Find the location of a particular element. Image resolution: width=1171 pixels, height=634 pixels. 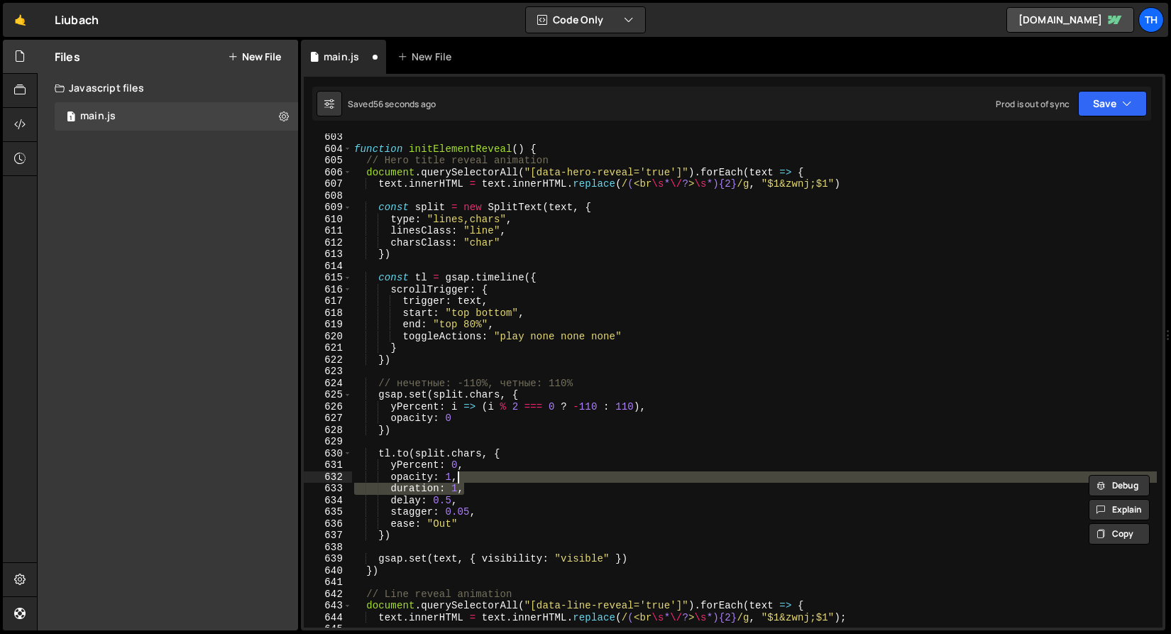

span: 1 is located at coordinates (71, 118).